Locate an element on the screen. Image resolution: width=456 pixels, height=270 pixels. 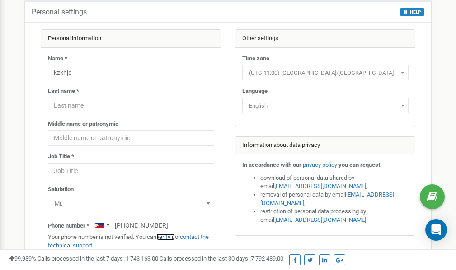
span: Mr. is located at coordinates (131, 204).